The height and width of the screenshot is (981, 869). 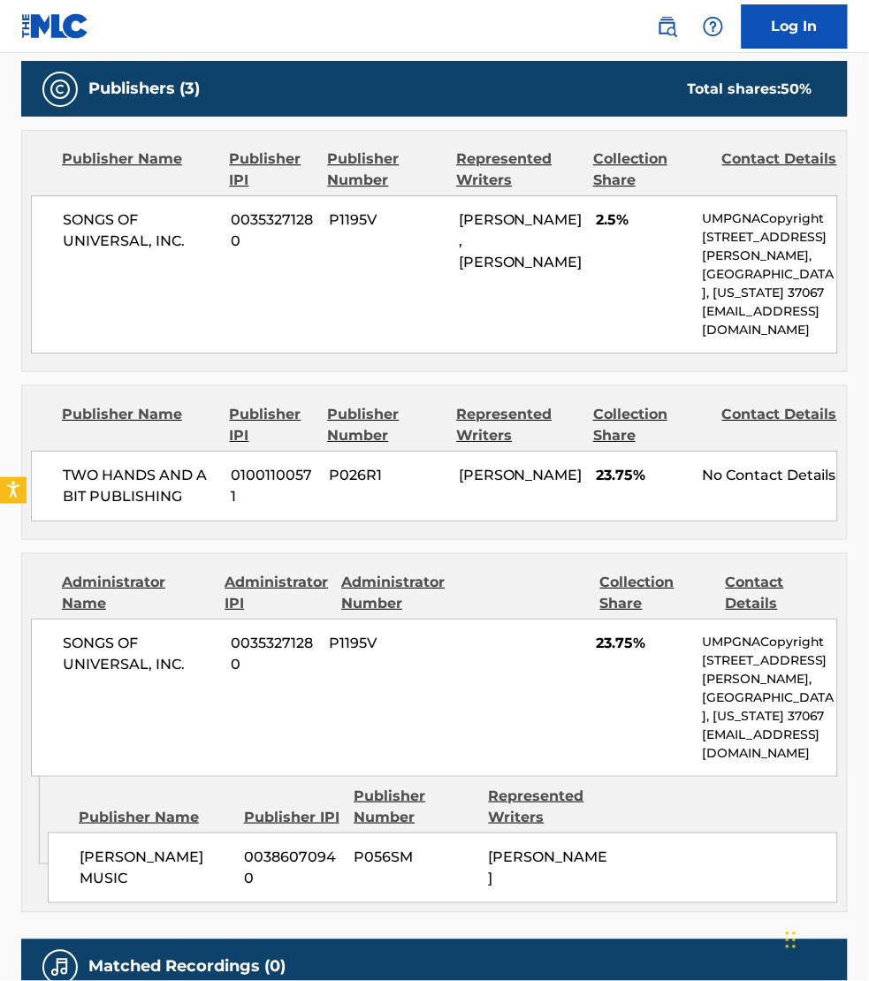 What do you see at coordinates (140, 486) in the screenshot?
I see `span: TWO HANDS AND A BIT PUBLISHING` at bounding box center [140, 486].